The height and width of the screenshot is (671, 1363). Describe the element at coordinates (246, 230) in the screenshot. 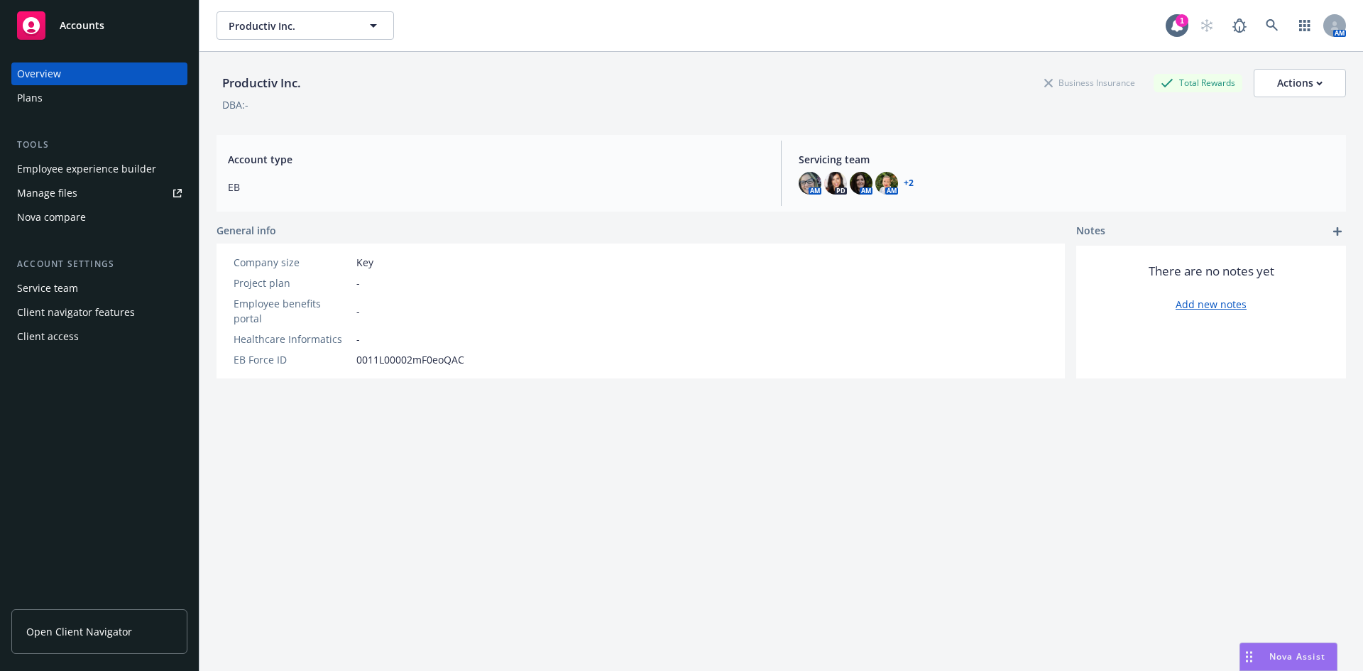

I see `span: General info` at that location.